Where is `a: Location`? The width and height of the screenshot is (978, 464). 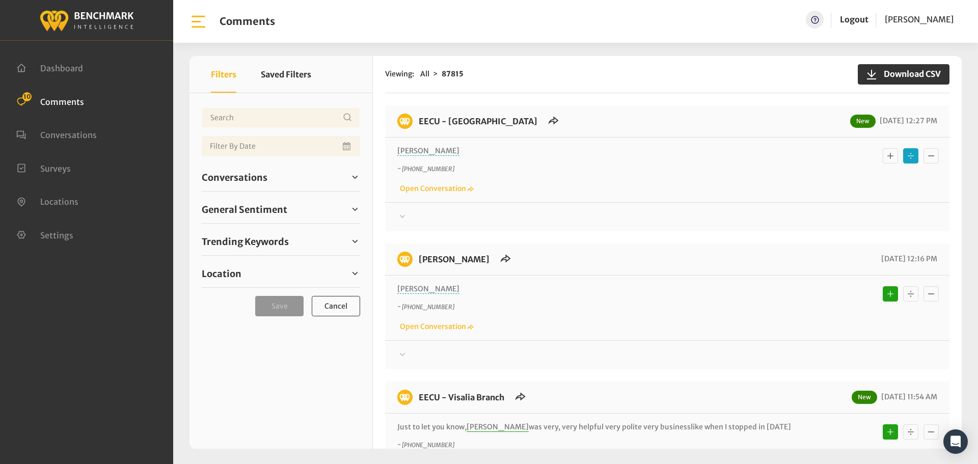
a: Location is located at coordinates (281, 274).